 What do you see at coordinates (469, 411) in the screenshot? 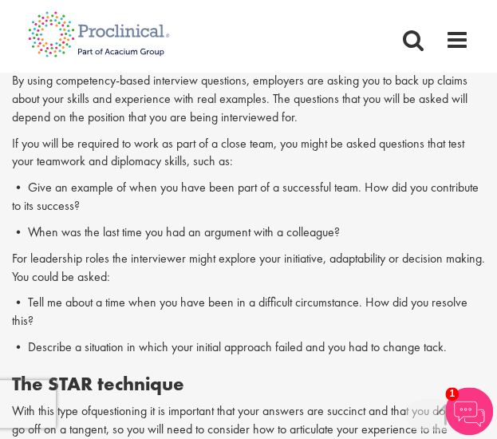
I see `img: Chatbot` at bounding box center [469, 411].